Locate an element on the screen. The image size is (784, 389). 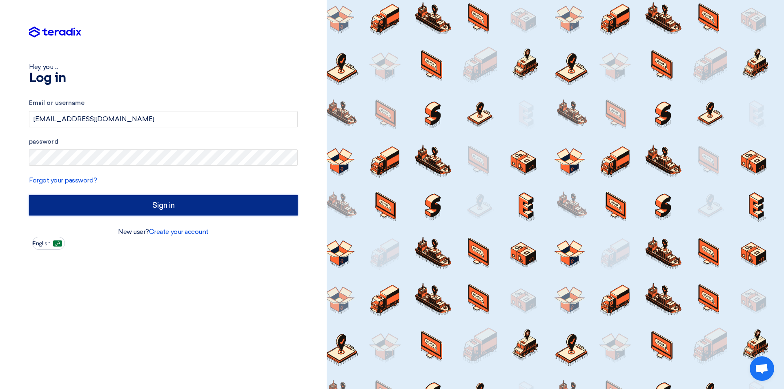
font: password is located at coordinates (44, 142).